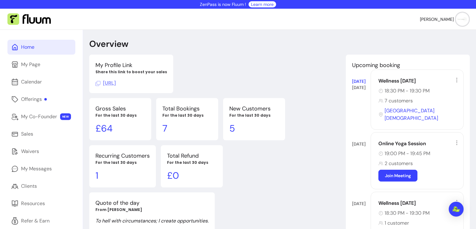 The image size is (476, 229). What do you see at coordinates (131, 65) in the screenshot?
I see `p: My Profile Link` at bounding box center [131, 65].